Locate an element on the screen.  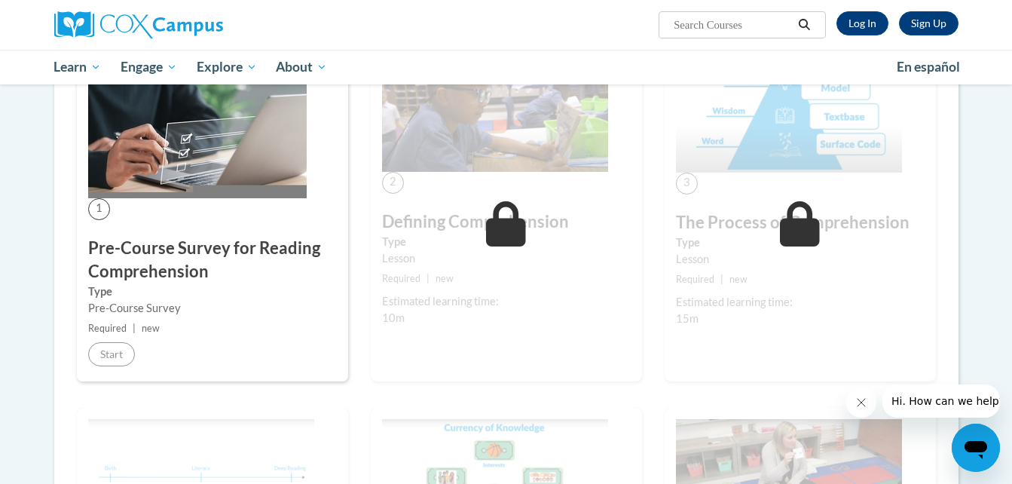
h3: The Process of Comprehension is located at coordinates (800, 222).